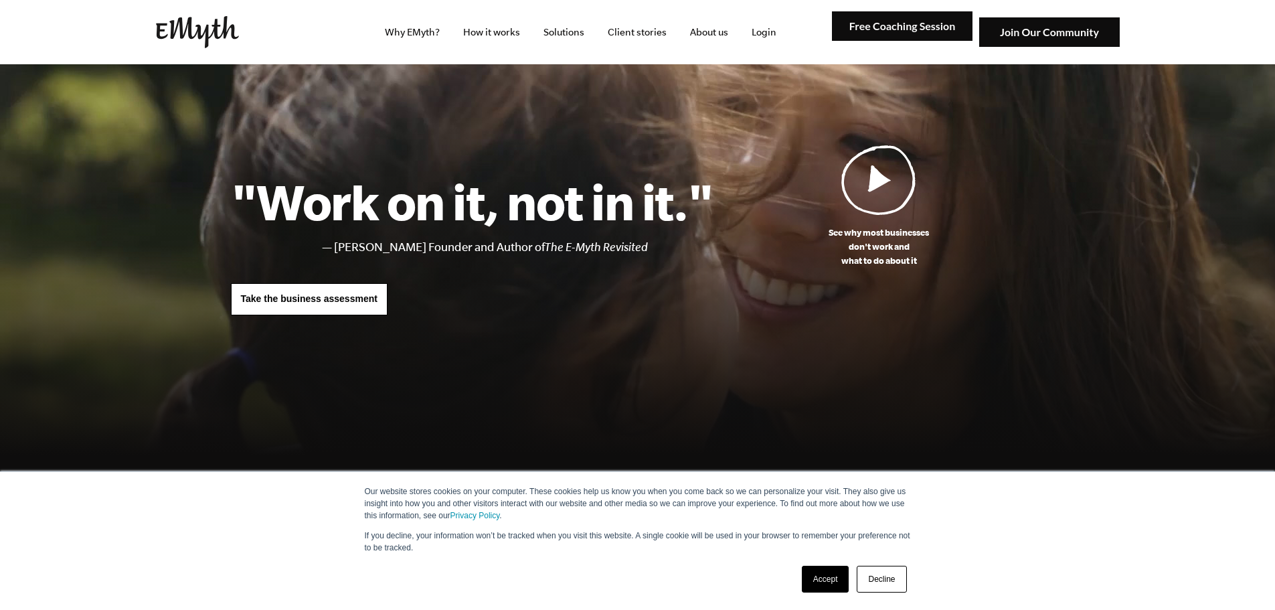 This screenshot has width=1275, height=610. What do you see at coordinates (638, 541) in the screenshot?
I see `p: If you decline, your information won’t be tracked when you visit this website. A single cookie wi...` at bounding box center [638, 541].